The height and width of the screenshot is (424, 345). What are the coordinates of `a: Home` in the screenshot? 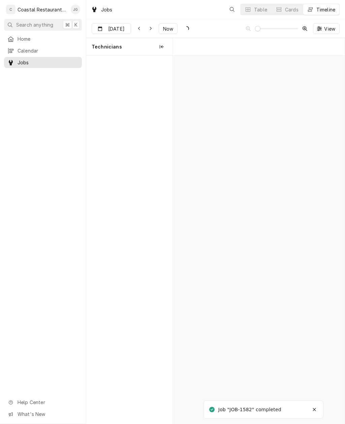 It's located at (43, 39).